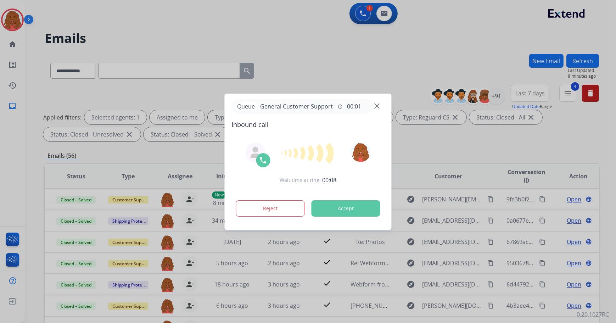 This screenshot has width=616, height=323. I want to click on button: Reject, so click(270, 208).